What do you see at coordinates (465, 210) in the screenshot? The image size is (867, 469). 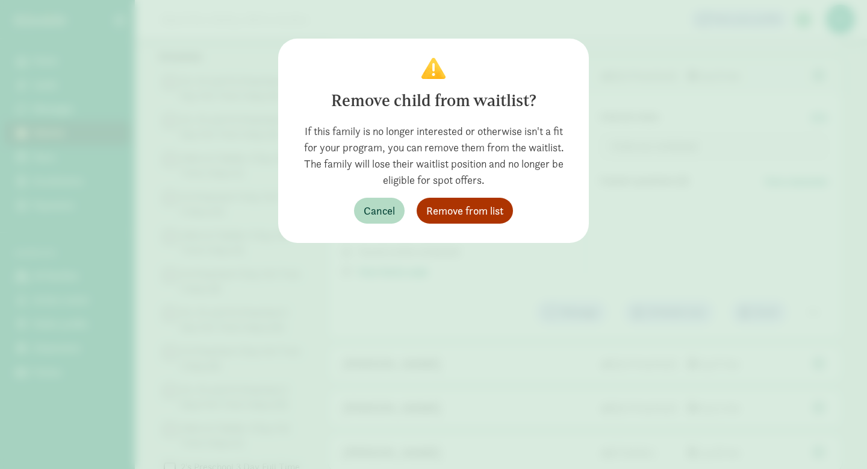 I see `span: Remove from list` at bounding box center [465, 210].